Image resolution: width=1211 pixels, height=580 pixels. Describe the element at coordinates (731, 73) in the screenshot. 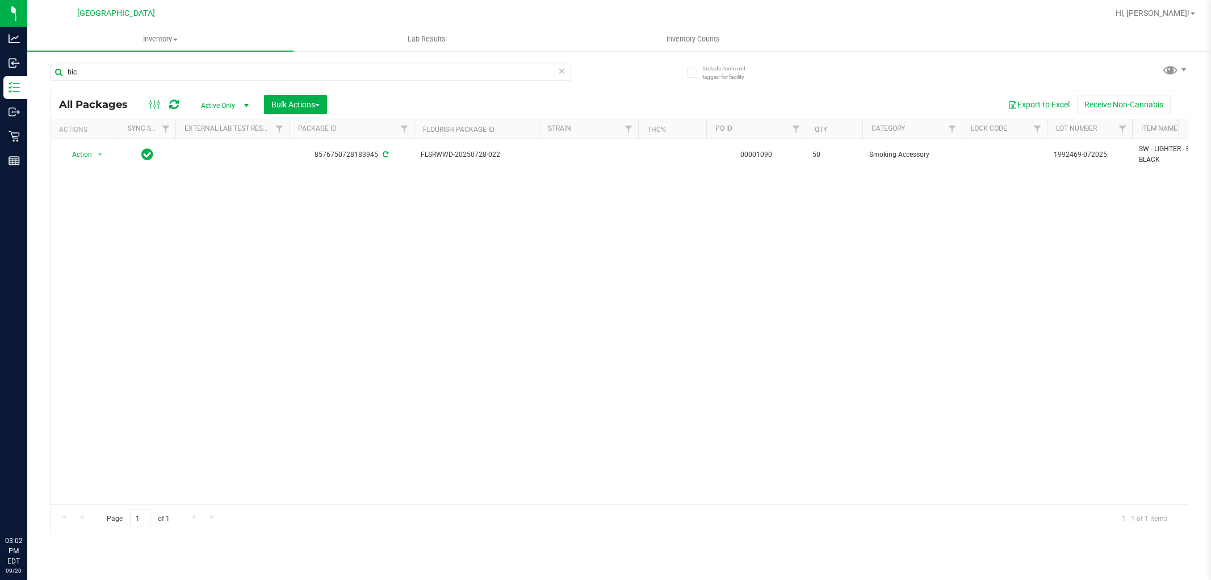

I see `span: Include items not tagged for facility` at that location.